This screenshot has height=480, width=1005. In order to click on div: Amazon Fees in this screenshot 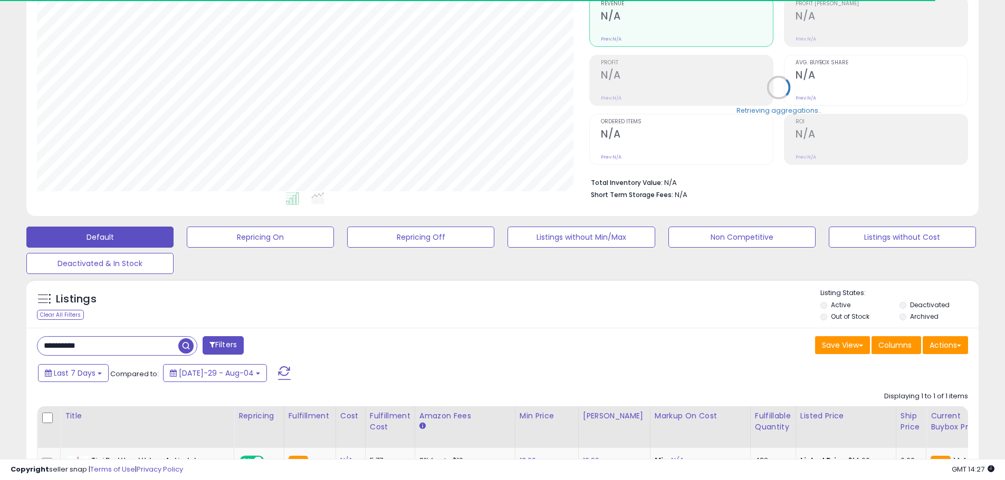, I will do `click(465, 416)`.